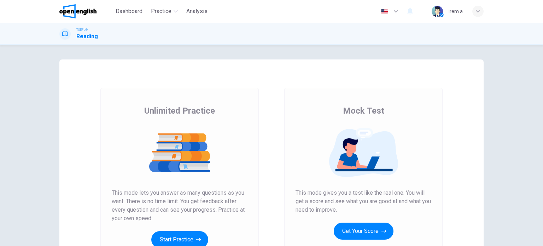 This screenshot has width=543, height=246. Describe the element at coordinates (164, 11) in the screenshot. I see `button: Practice` at that location.